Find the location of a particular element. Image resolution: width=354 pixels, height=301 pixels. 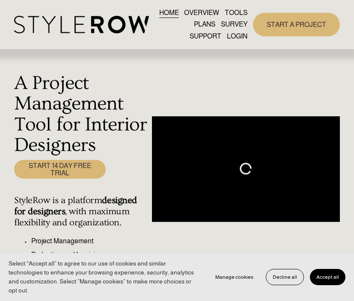

strong: designed for designers is located at coordinates (77, 206).